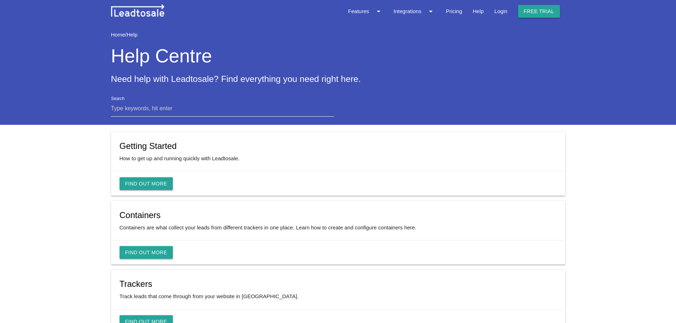  I want to click on input: Type keywords, hit enter, so click(223, 109).